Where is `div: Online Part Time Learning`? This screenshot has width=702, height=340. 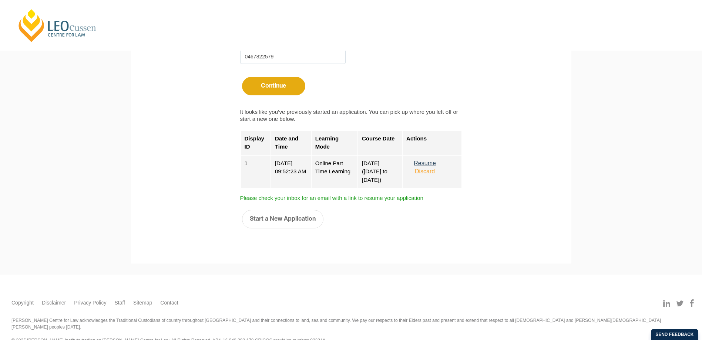 div: Online Part Time Learning is located at coordinates (334, 172).